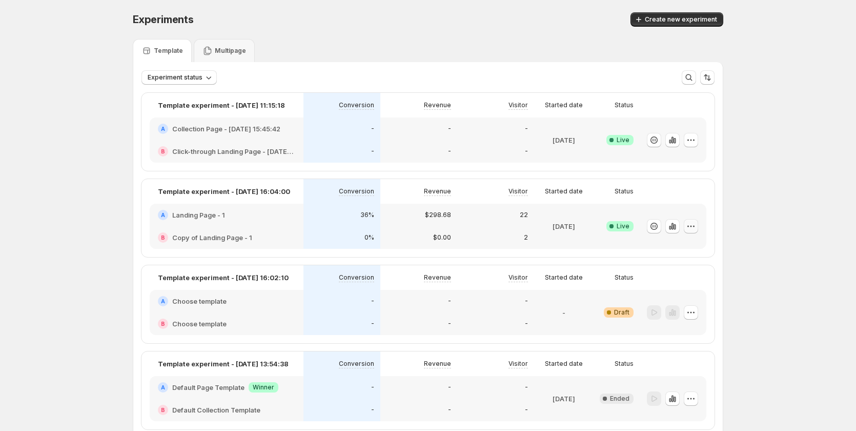  Describe the element at coordinates (175, 77) in the screenshot. I see `span: Experiment status` at that location.